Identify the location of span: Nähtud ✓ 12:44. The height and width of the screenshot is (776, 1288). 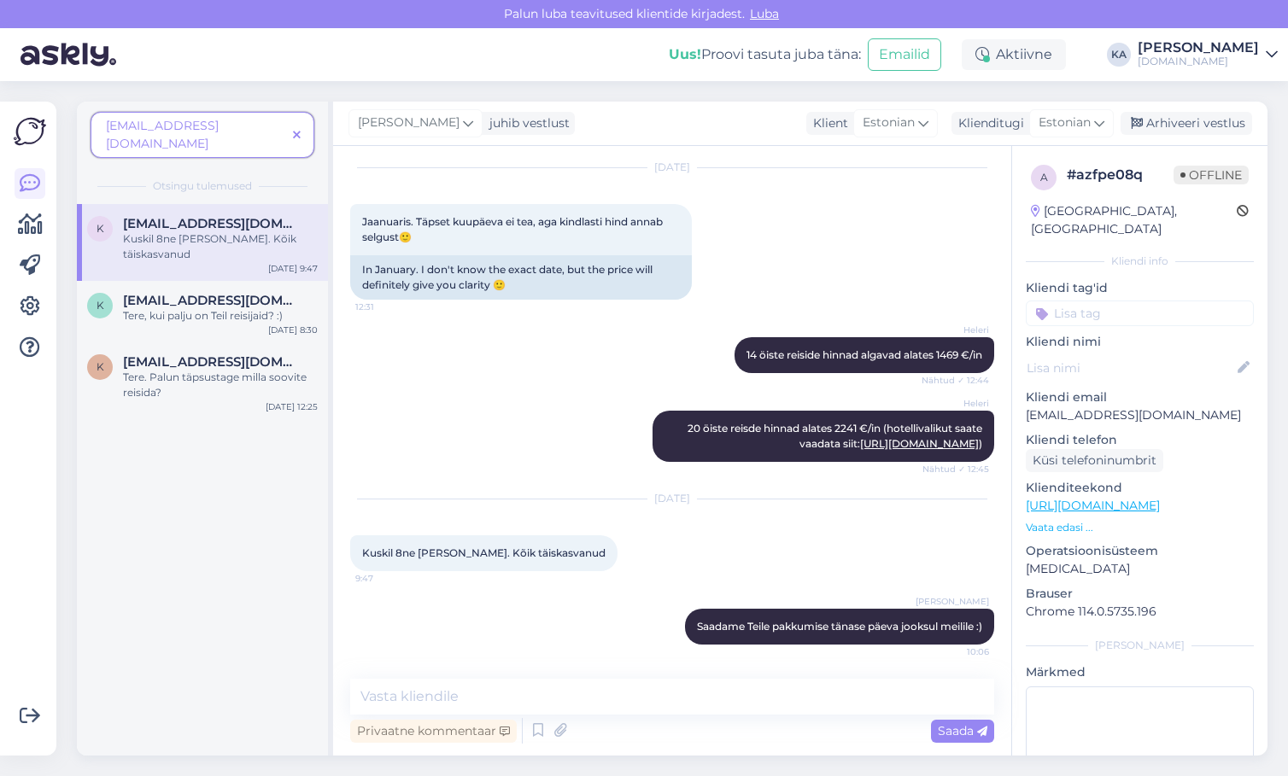
(955, 380).